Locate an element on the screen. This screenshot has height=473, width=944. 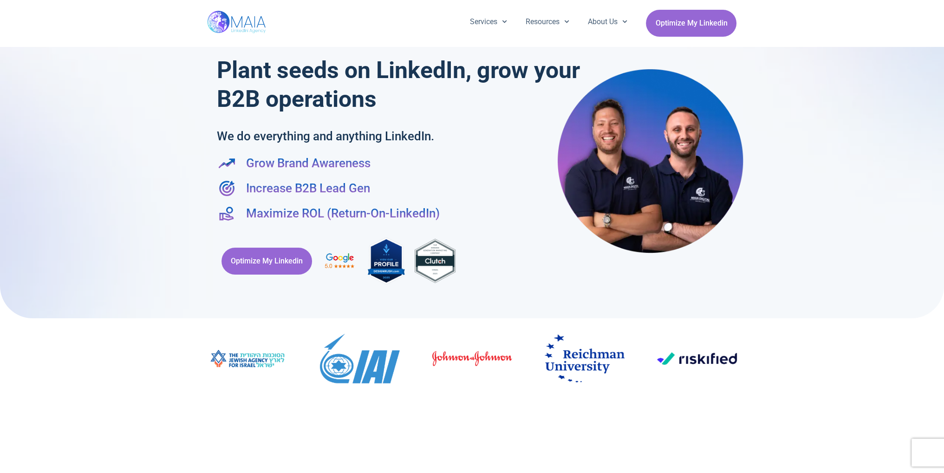
img: johnson-johnson-4 is located at coordinates (472, 358).